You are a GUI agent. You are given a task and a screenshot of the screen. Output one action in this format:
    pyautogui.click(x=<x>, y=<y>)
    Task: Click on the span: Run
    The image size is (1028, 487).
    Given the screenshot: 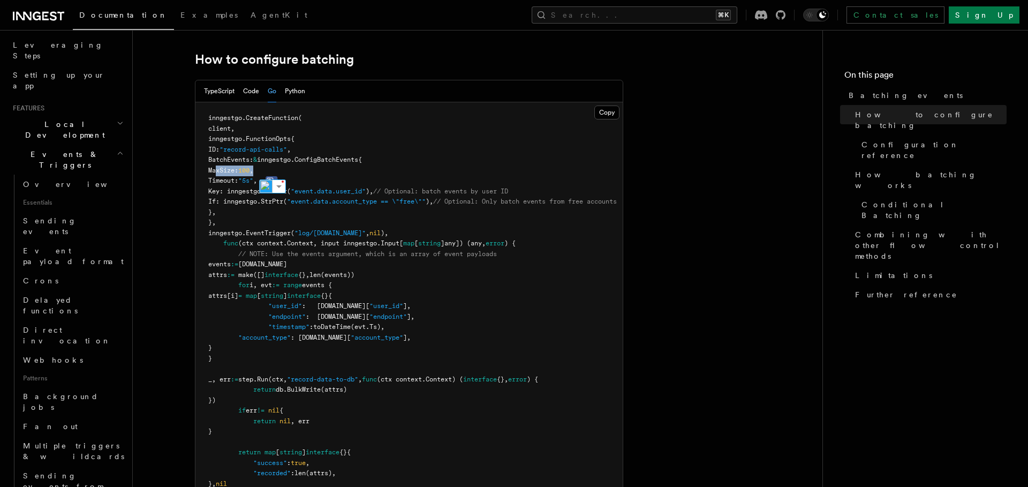 What is the action you would take?
    pyautogui.click(x=262, y=379)
    